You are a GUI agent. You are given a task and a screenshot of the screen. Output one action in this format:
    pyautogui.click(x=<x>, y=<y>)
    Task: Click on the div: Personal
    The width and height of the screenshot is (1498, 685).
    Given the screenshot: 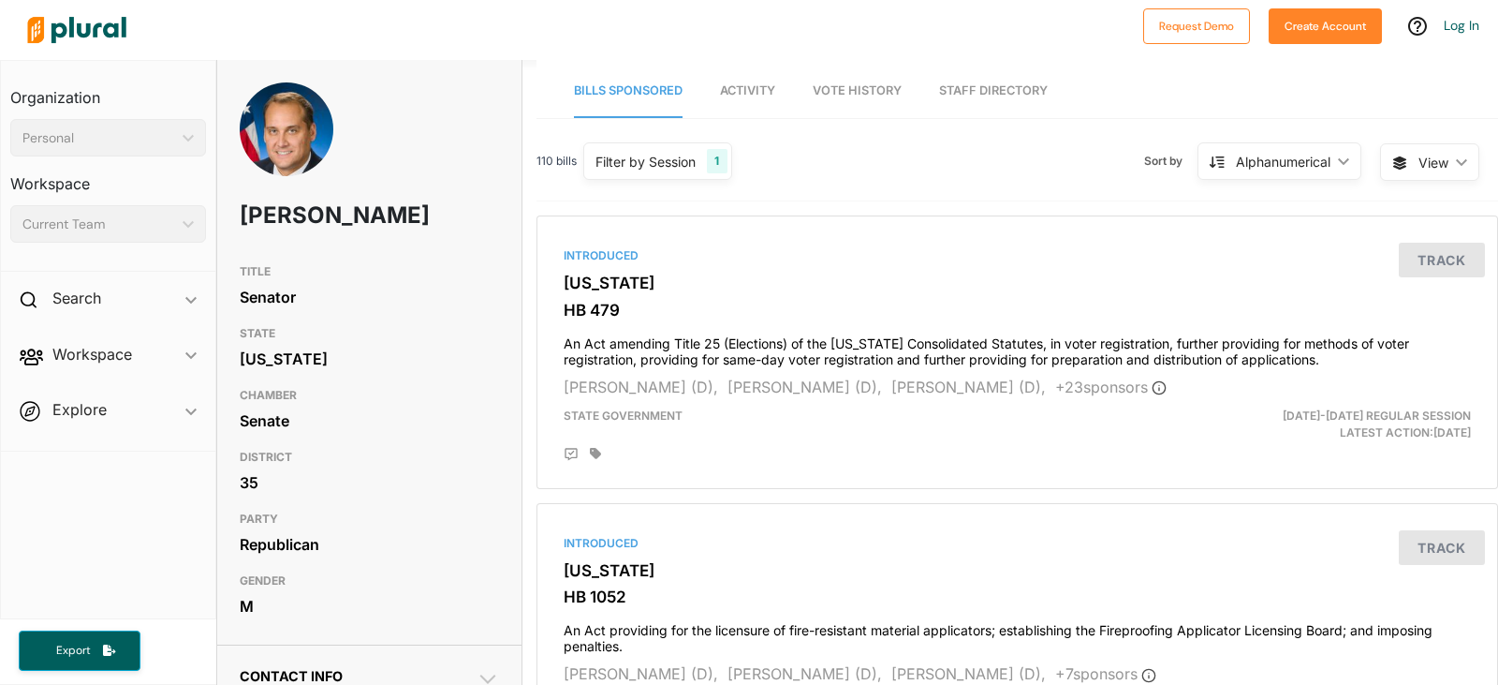 What is the action you would take?
    pyautogui.click(x=98, y=138)
    